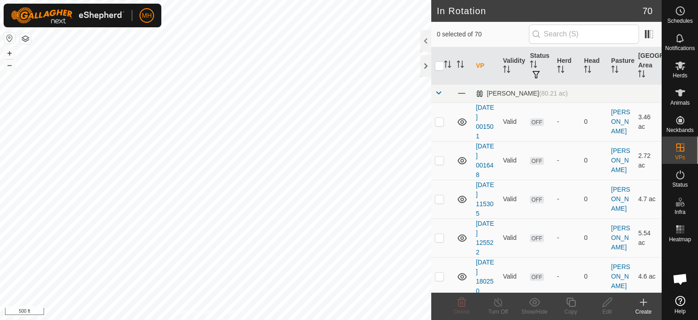 The width and height of the screenshot is (698, 320). I want to click on button: Reset Map, so click(10, 38).